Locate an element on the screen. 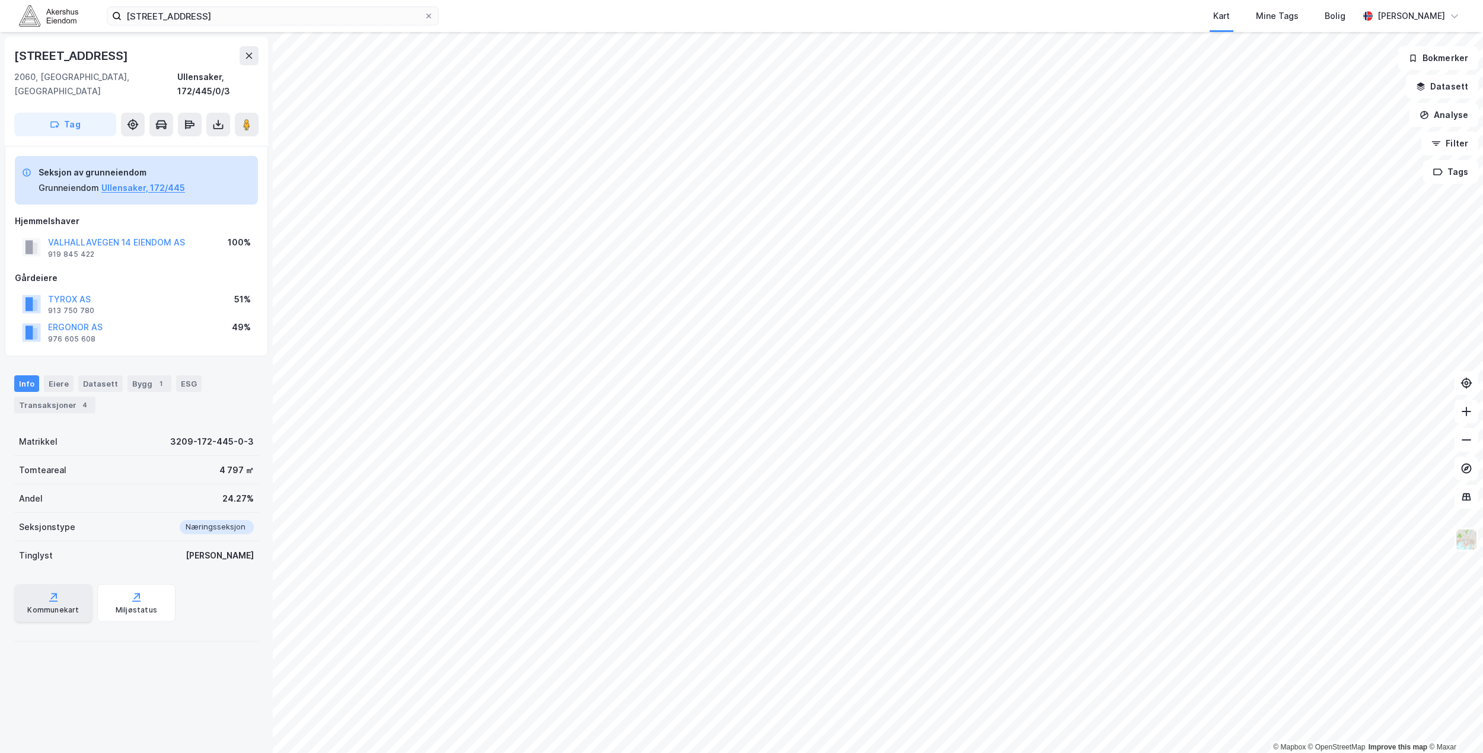 Image resolution: width=1483 pixels, height=753 pixels. img: Z is located at coordinates (1466, 540).